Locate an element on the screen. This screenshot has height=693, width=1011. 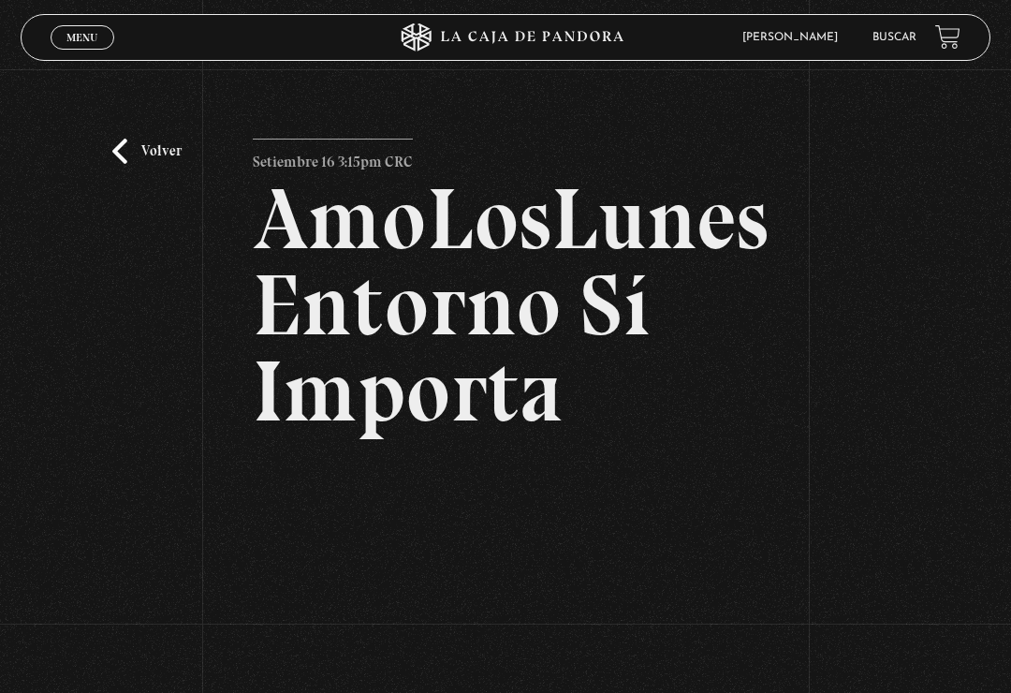
a: View your shopping cart is located at coordinates (948, 37).